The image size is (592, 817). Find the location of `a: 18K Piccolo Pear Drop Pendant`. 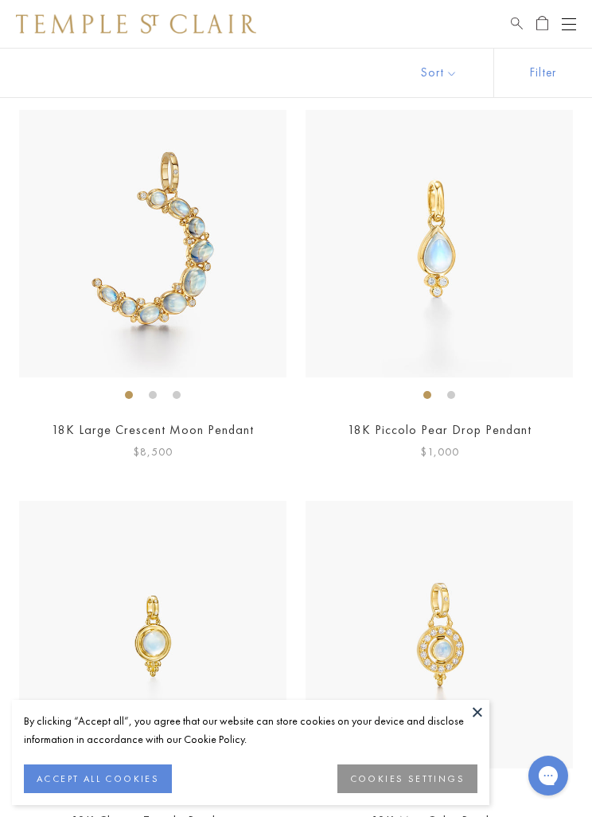

a: 18K Piccolo Pear Drop Pendant is located at coordinates (440, 429).